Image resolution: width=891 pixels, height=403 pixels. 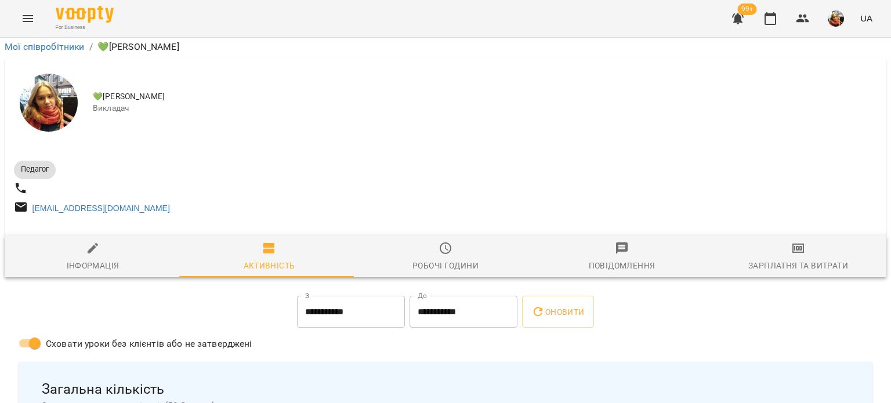 I want to click on nav: breadcrumb, so click(x=445, y=47).